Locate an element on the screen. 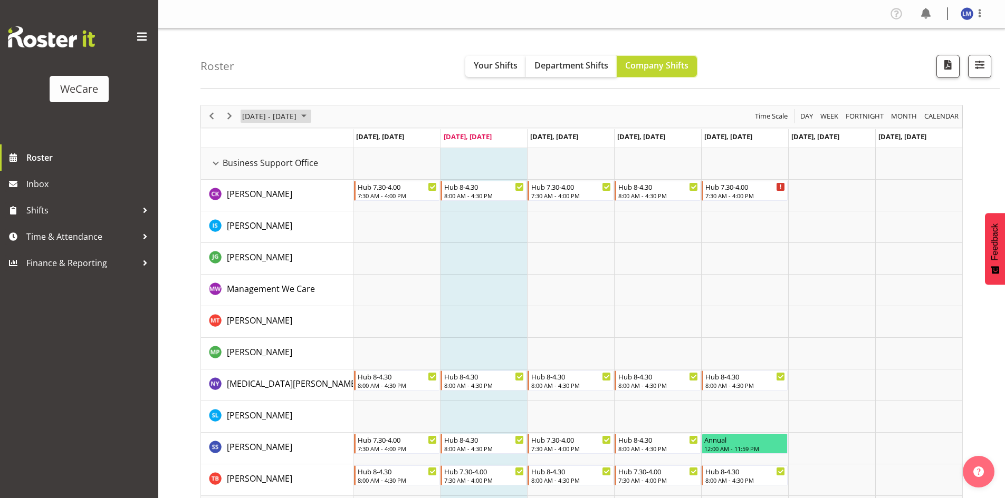 This screenshot has width=1005, height=498. span: Month is located at coordinates (903, 116).